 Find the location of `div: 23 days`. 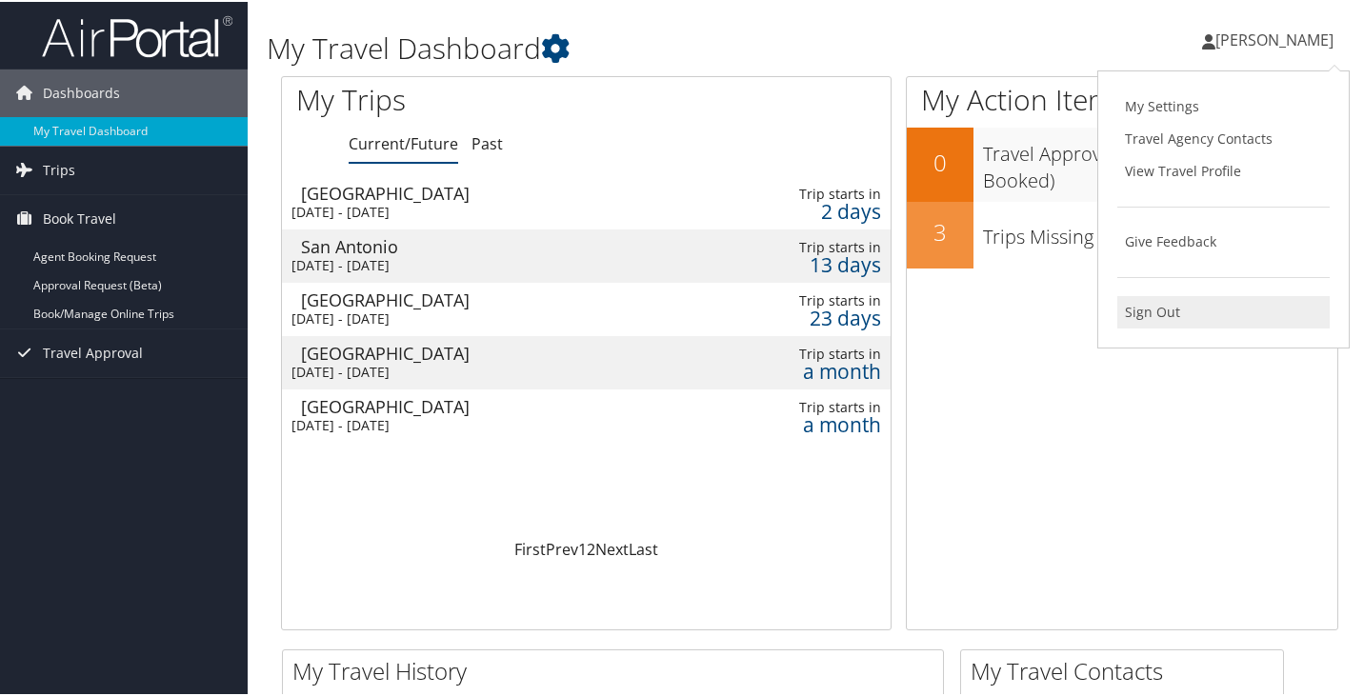

div: 23 days is located at coordinates (817, 316).